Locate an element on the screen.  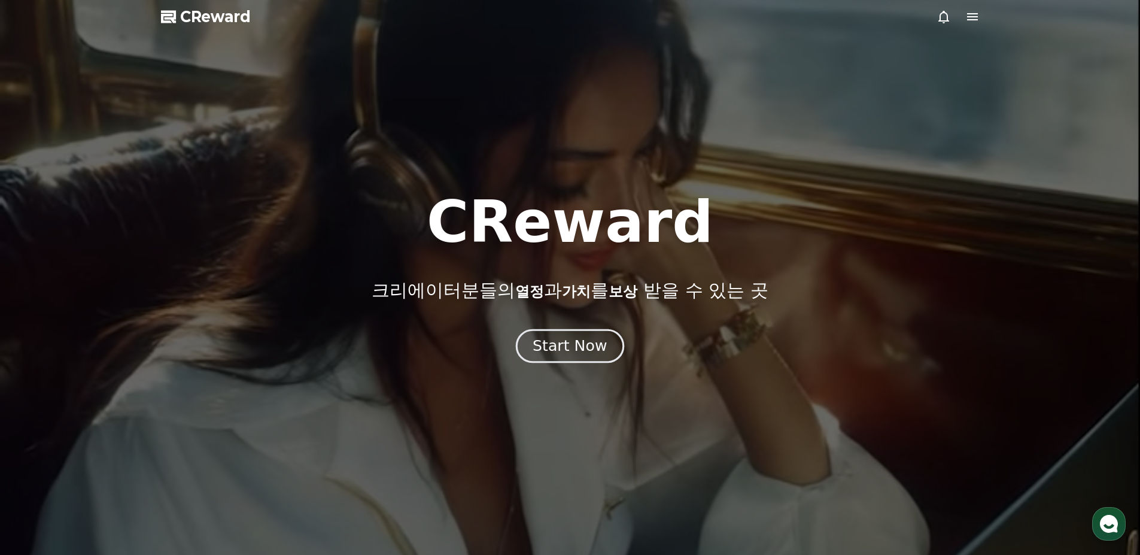
span: CReward is located at coordinates (215, 17).